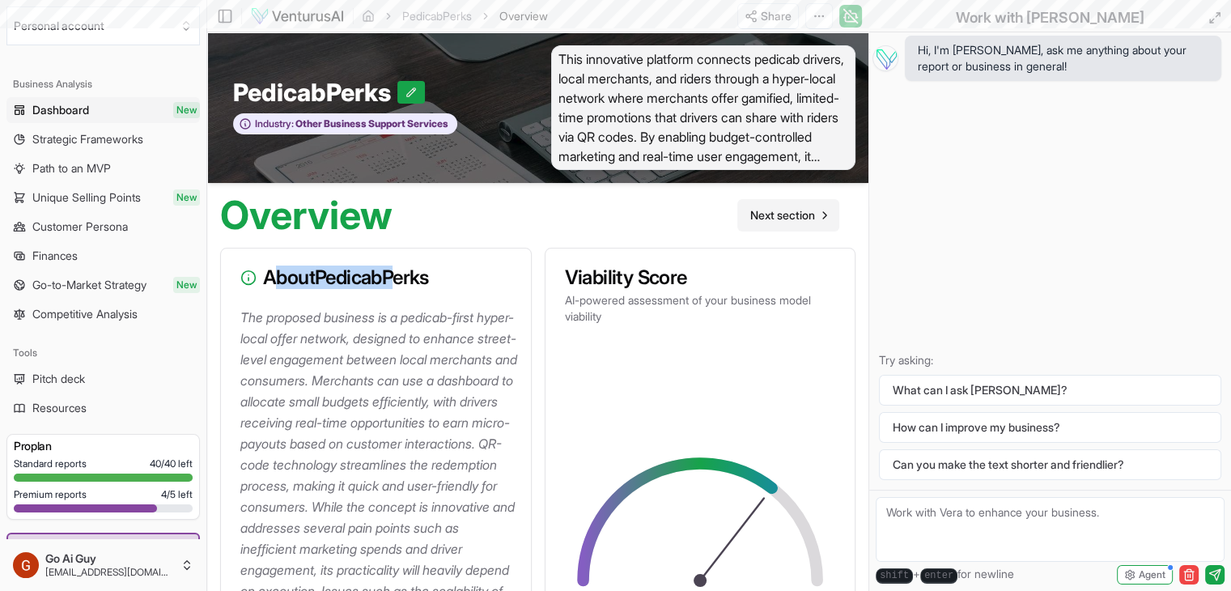  What do you see at coordinates (700, 308) in the screenshot?
I see `p: AI-powered assessment of your business model viability` at bounding box center [700, 308].